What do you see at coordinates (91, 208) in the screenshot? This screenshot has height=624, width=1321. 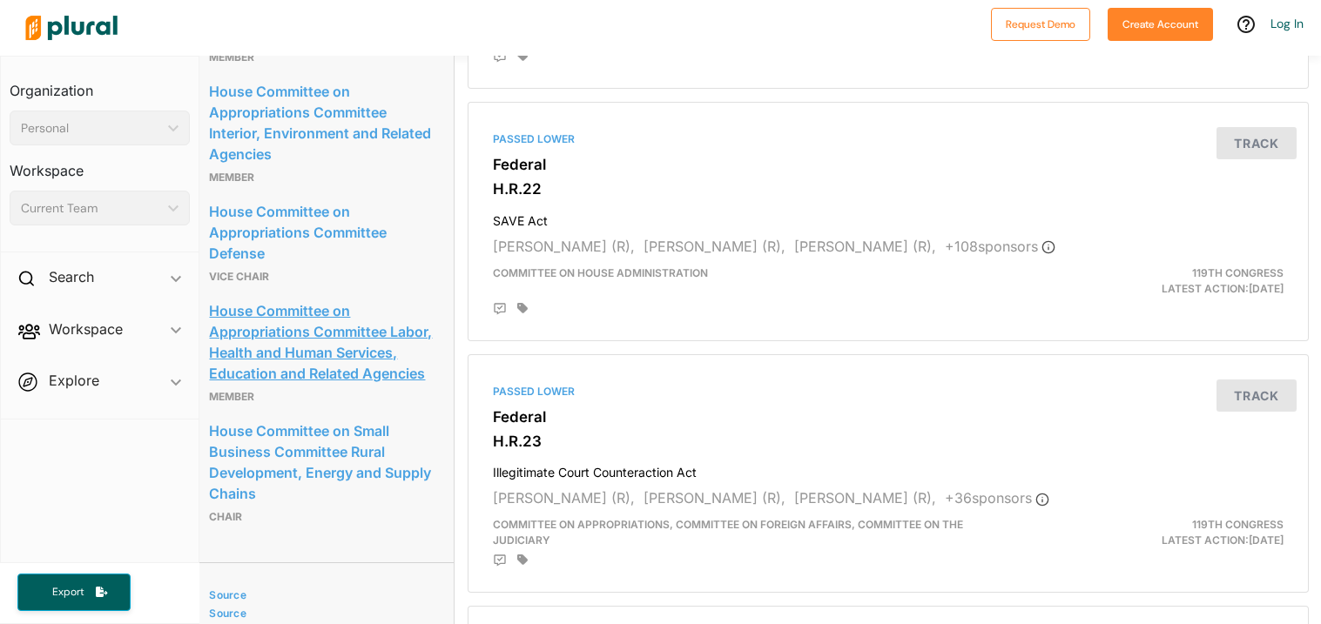 I see `div: Current Team` at bounding box center [91, 208].